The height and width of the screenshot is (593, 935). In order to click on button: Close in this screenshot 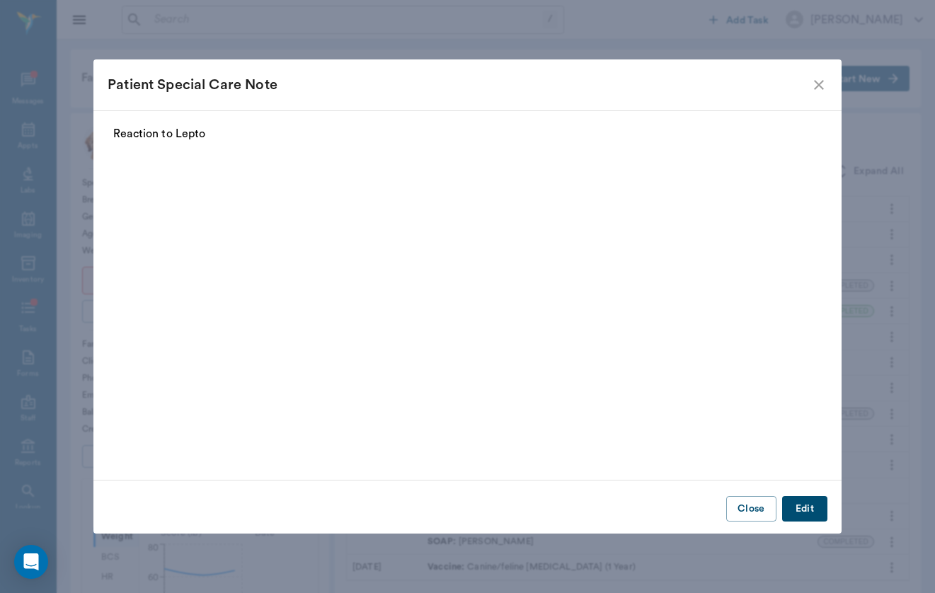, I will do `click(751, 509)`.